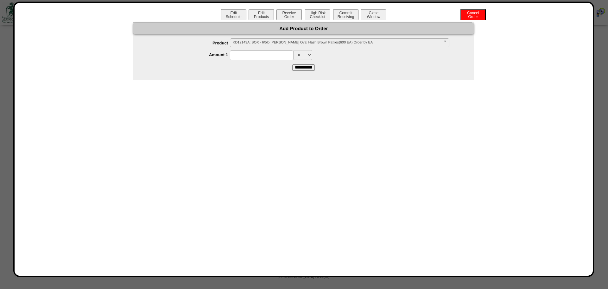  What do you see at coordinates (473, 15) in the screenshot?
I see `button: CancelOrder` at bounding box center [473, 15].